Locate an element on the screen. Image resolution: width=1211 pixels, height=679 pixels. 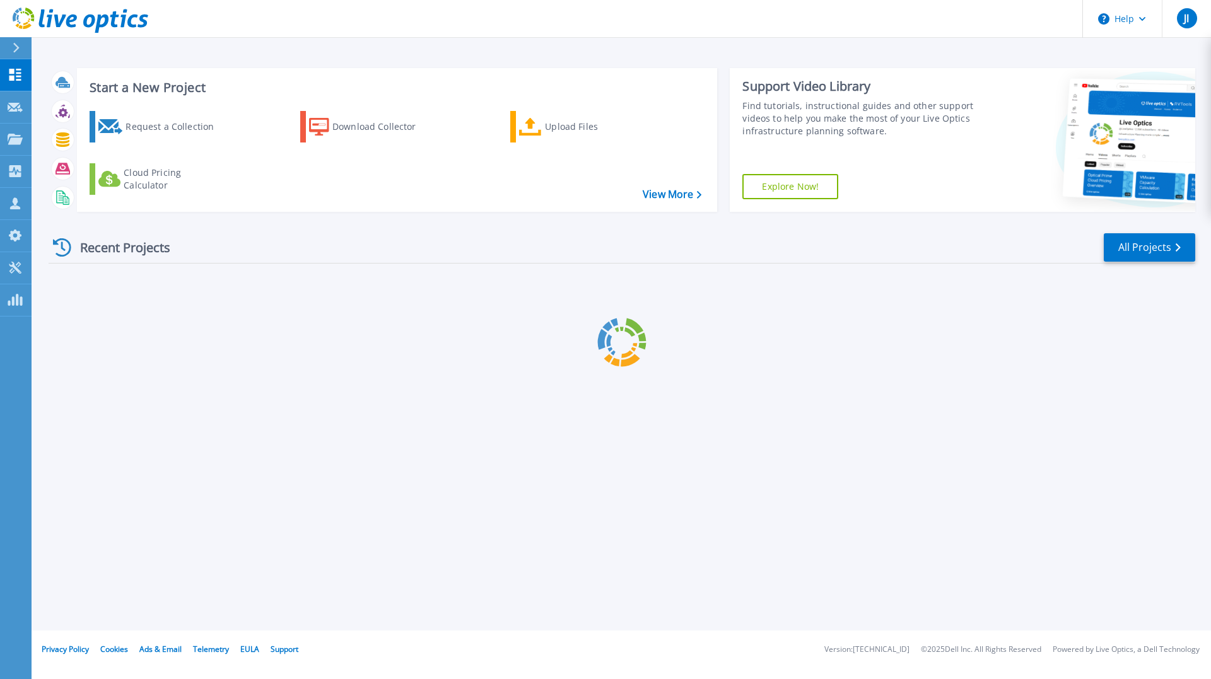
a: Privacy Policy is located at coordinates (65, 649).